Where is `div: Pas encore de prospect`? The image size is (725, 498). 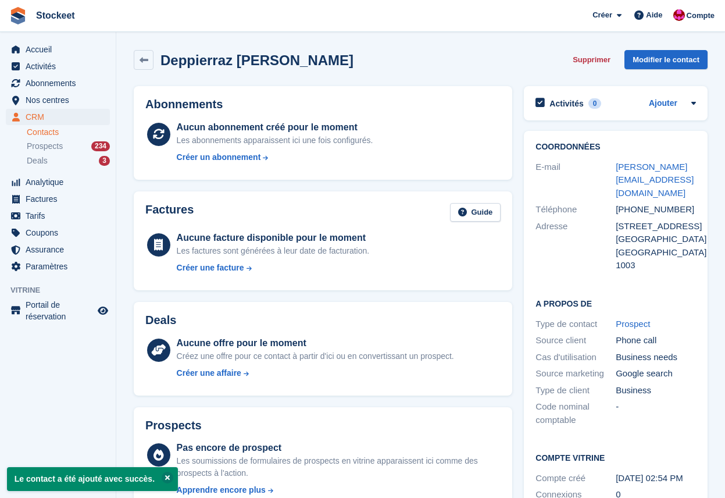
div: Pas encore de prospect is located at coordinates (339, 448).